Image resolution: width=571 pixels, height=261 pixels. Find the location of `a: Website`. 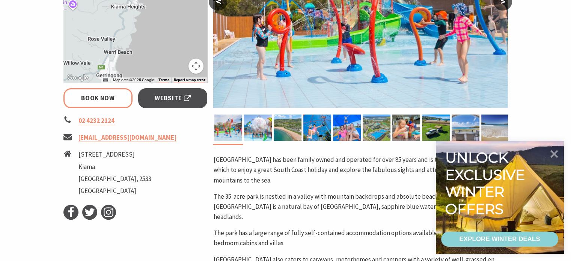

a: Website is located at coordinates (173, 98).